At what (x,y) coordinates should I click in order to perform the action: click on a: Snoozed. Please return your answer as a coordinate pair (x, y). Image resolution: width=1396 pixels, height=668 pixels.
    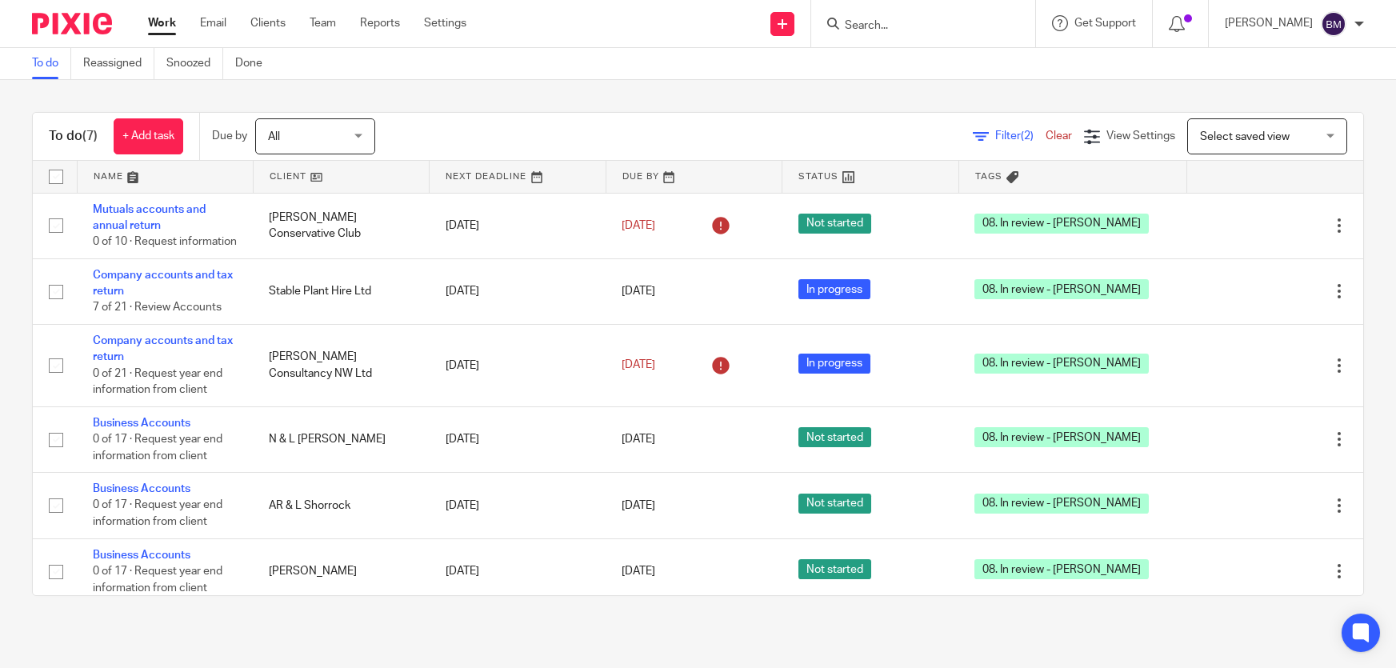
    Looking at the image, I should click on (194, 63).